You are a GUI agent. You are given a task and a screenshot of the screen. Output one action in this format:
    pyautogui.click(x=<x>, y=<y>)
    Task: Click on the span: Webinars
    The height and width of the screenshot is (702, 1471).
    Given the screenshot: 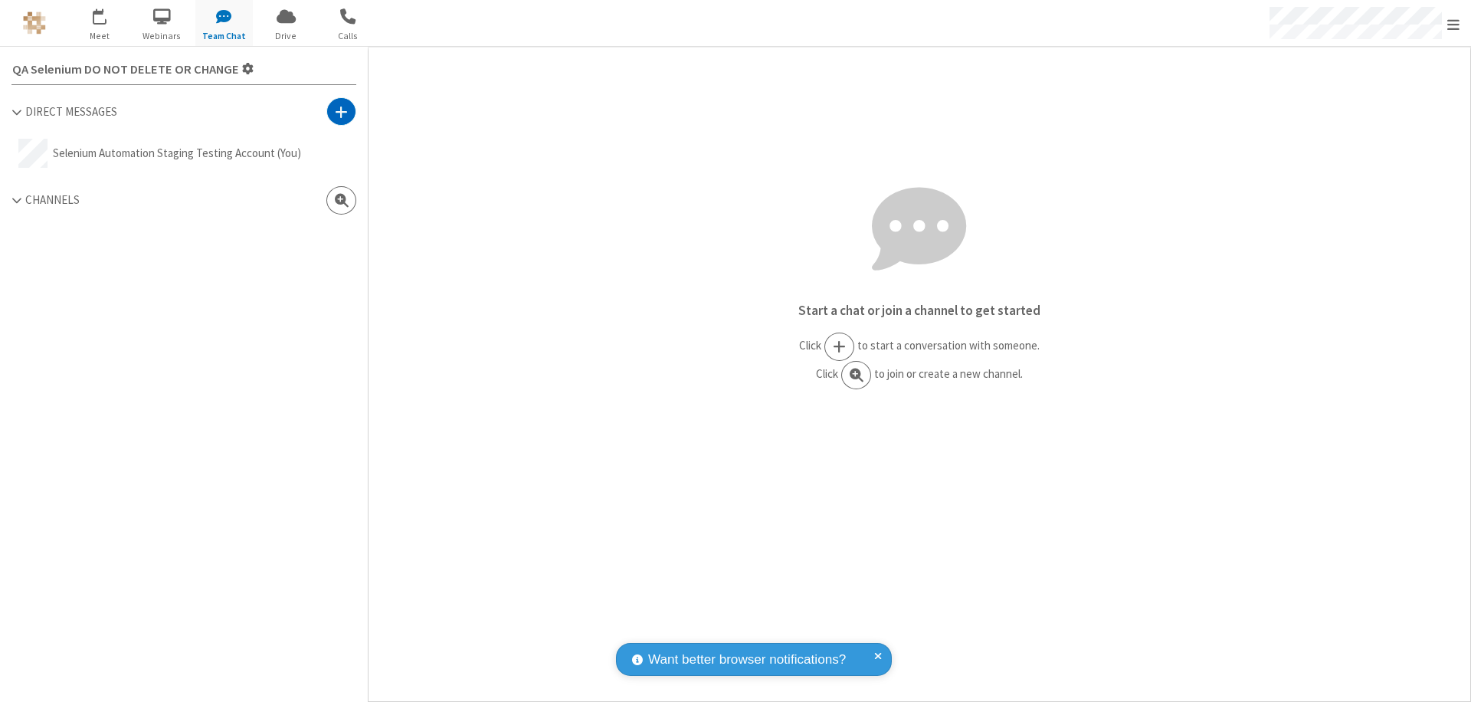 What is the action you would take?
    pyautogui.click(x=162, y=36)
    